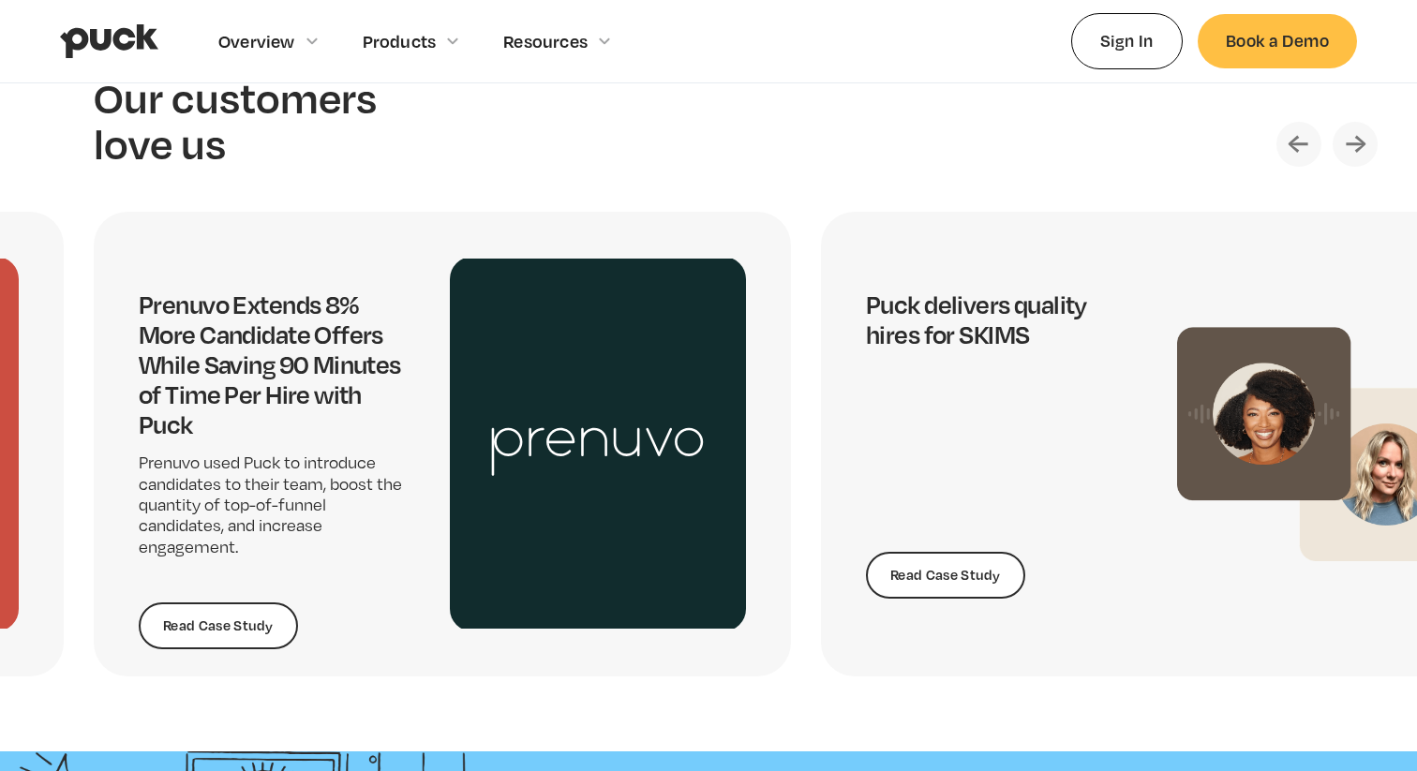  Describe the element at coordinates (272, 505) in the screenshot. I see `p: Prenuvo used Puck to introduce candidates to their team, boost the quantity of top-of-funnel cand...` at that location.